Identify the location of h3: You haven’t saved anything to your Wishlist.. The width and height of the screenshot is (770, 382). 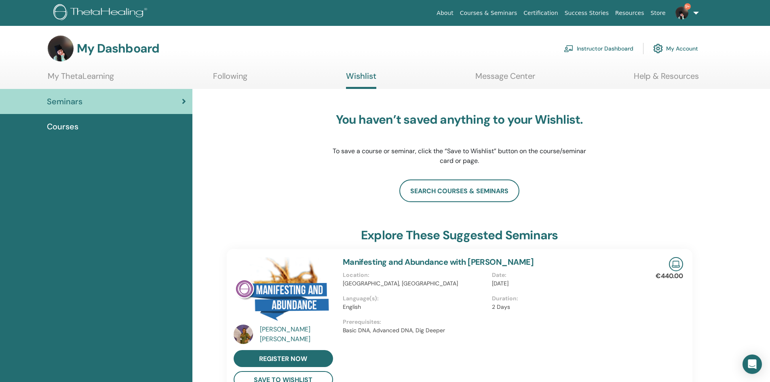
(460, 120).